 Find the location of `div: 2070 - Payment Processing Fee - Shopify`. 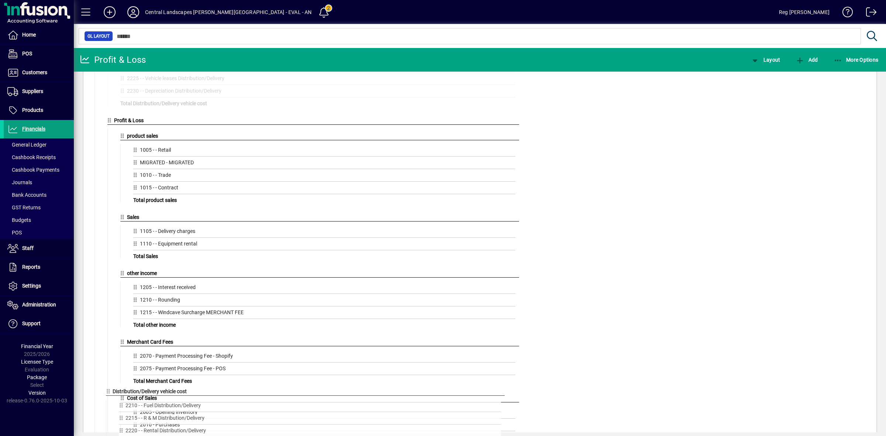

div: 2070 - Payment Processing Fee - Shopify is located at coordinates (324, 357).